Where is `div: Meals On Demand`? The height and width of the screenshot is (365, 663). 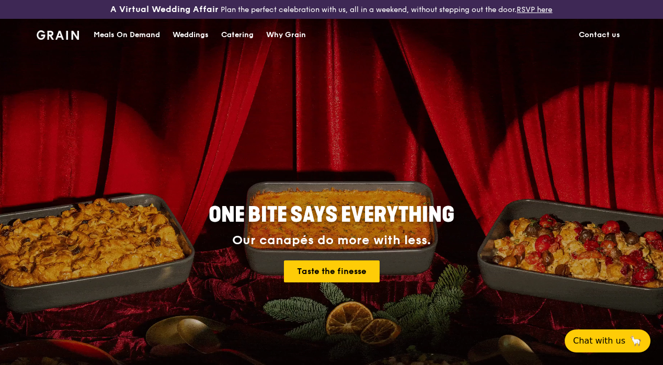
div: Meals On Demand is located at coordinates (126, 35).